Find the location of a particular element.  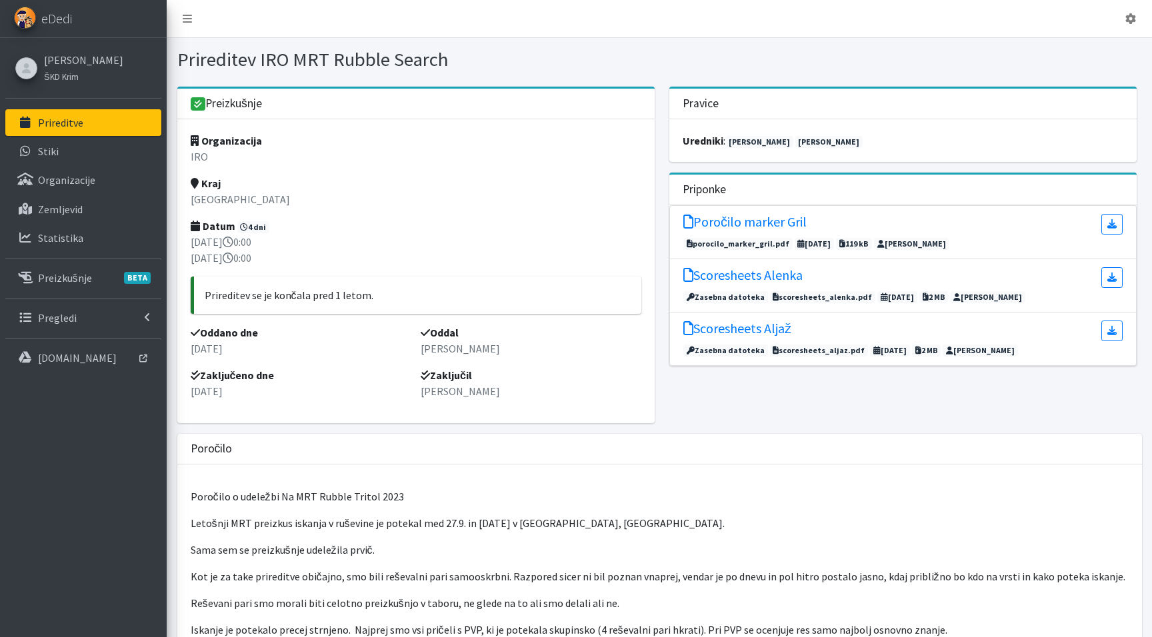

strong: uredniki is located at coordinates (703, 141).